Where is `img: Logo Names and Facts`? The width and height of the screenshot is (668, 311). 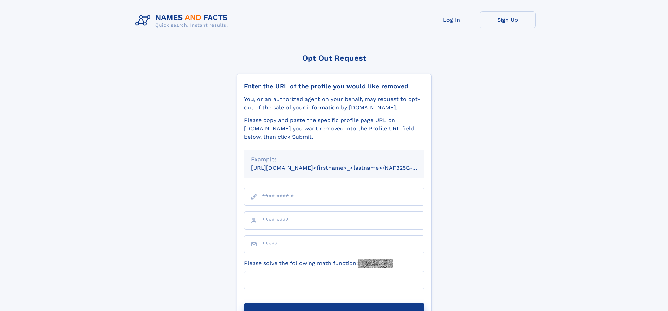
img: Logo Names and Facts is located at coordinates (183, 21).